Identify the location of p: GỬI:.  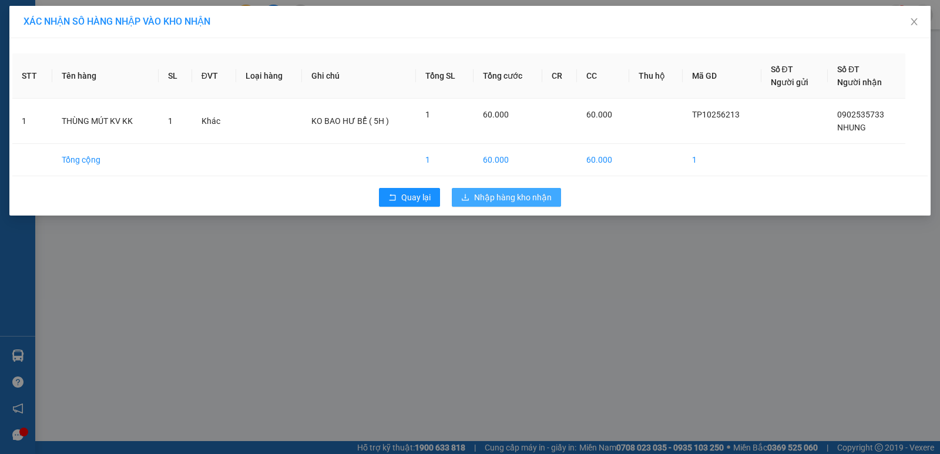
(88, 28).